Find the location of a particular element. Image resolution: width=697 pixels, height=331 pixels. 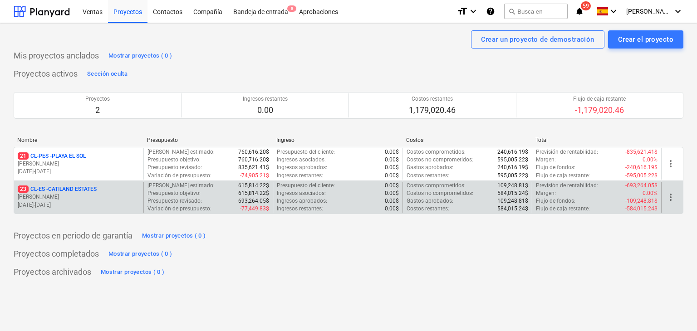

p: -693,264.05$ is located at coordinates (642, 186).